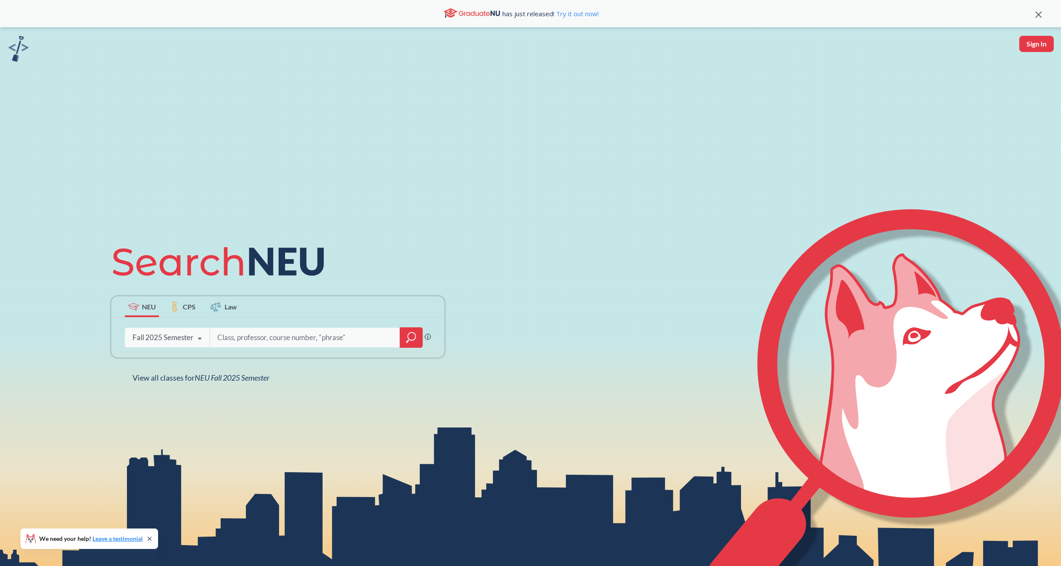  Describe the element at coordinates (550, 14) in the screenshot. I see `span: has just released!` at that location.